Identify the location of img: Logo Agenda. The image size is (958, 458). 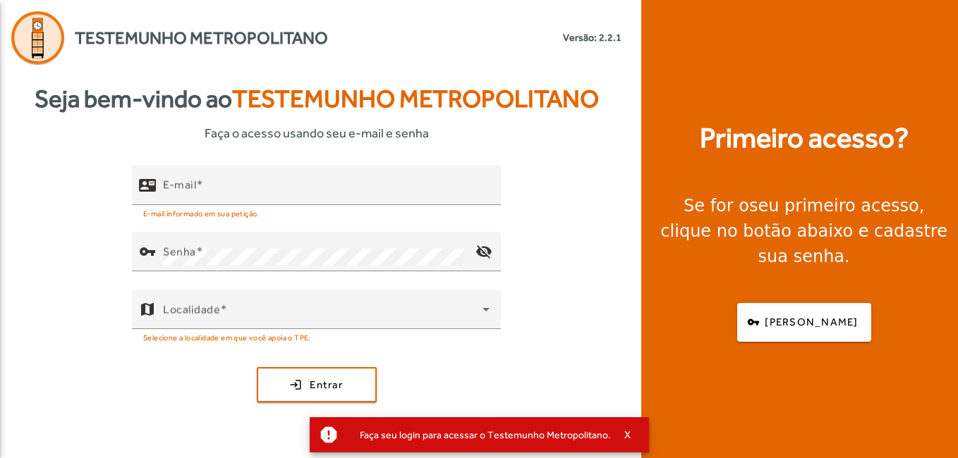
(37, 37).